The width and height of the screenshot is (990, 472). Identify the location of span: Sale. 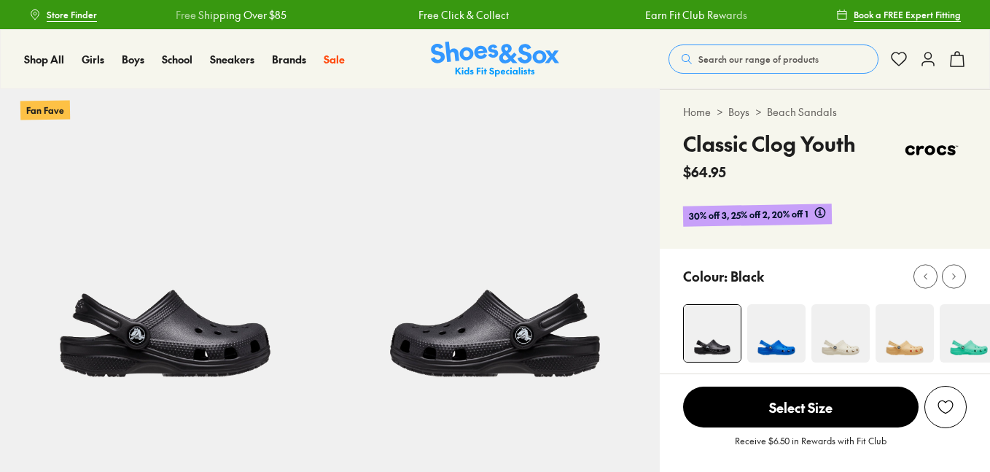
(334, 59).